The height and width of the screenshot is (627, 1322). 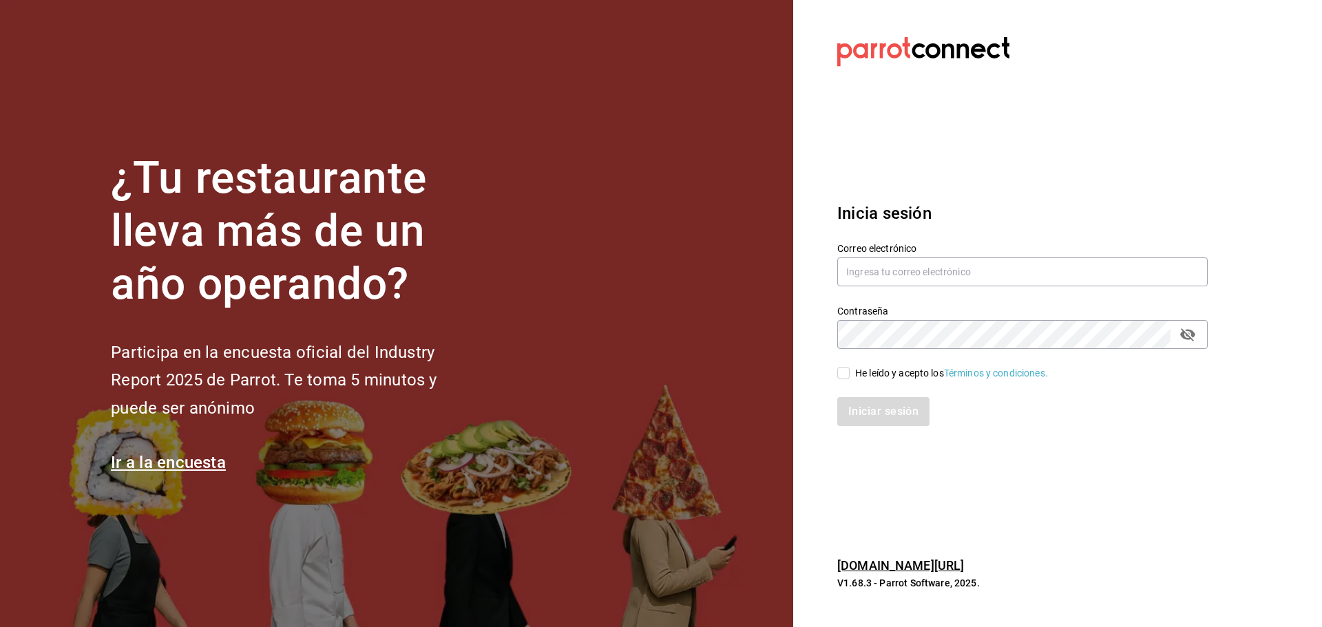 What do you see at coordinates (1022, 213) in the screenshot?
I see `h3: Inicia sesión` at bounding box center [1022, 213].